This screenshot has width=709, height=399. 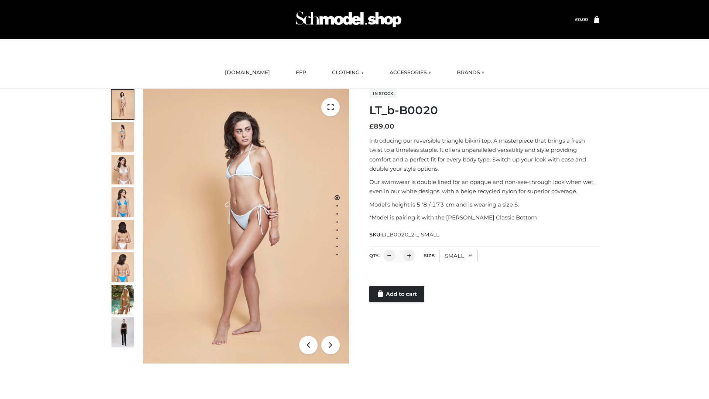 I want to click on img: Schmodel Admin 964, so click(x=348, y=19).